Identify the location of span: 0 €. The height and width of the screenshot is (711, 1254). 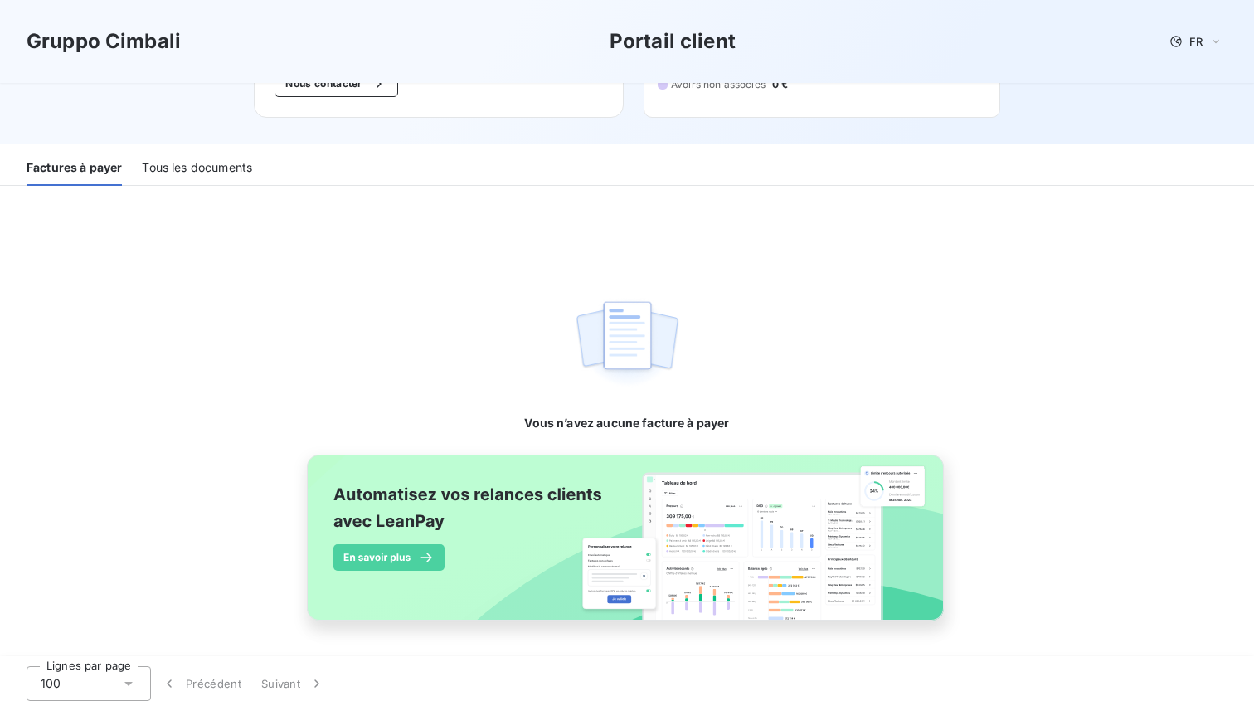
(780, 85).